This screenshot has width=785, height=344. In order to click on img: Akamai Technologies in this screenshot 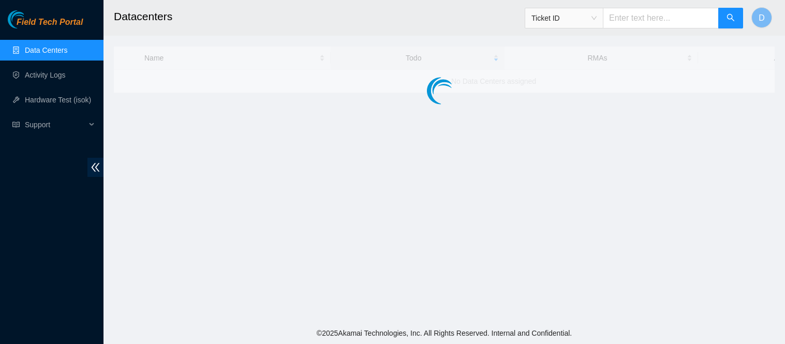, I will do `click(30, 19)`.